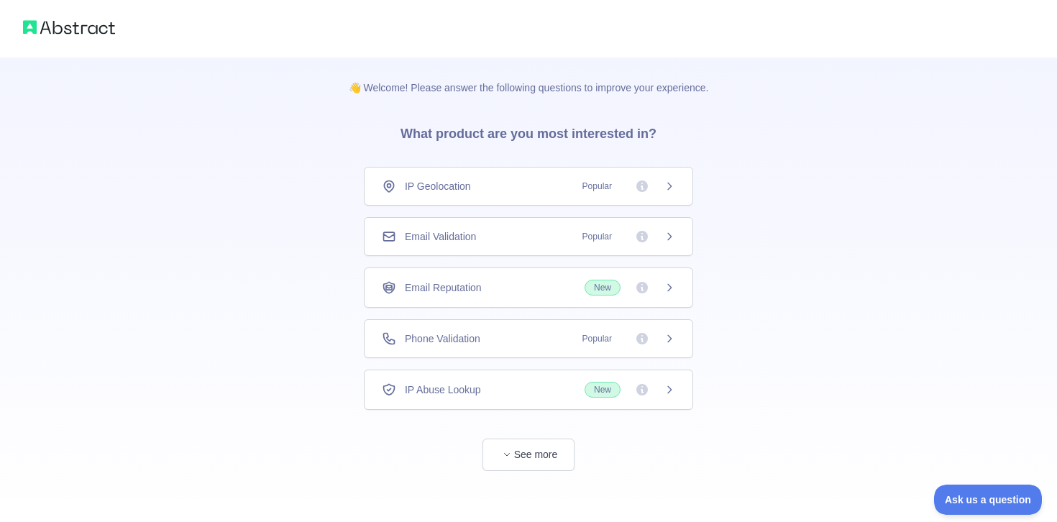  I want to click on img: Abstract logo, so click(69, 27).